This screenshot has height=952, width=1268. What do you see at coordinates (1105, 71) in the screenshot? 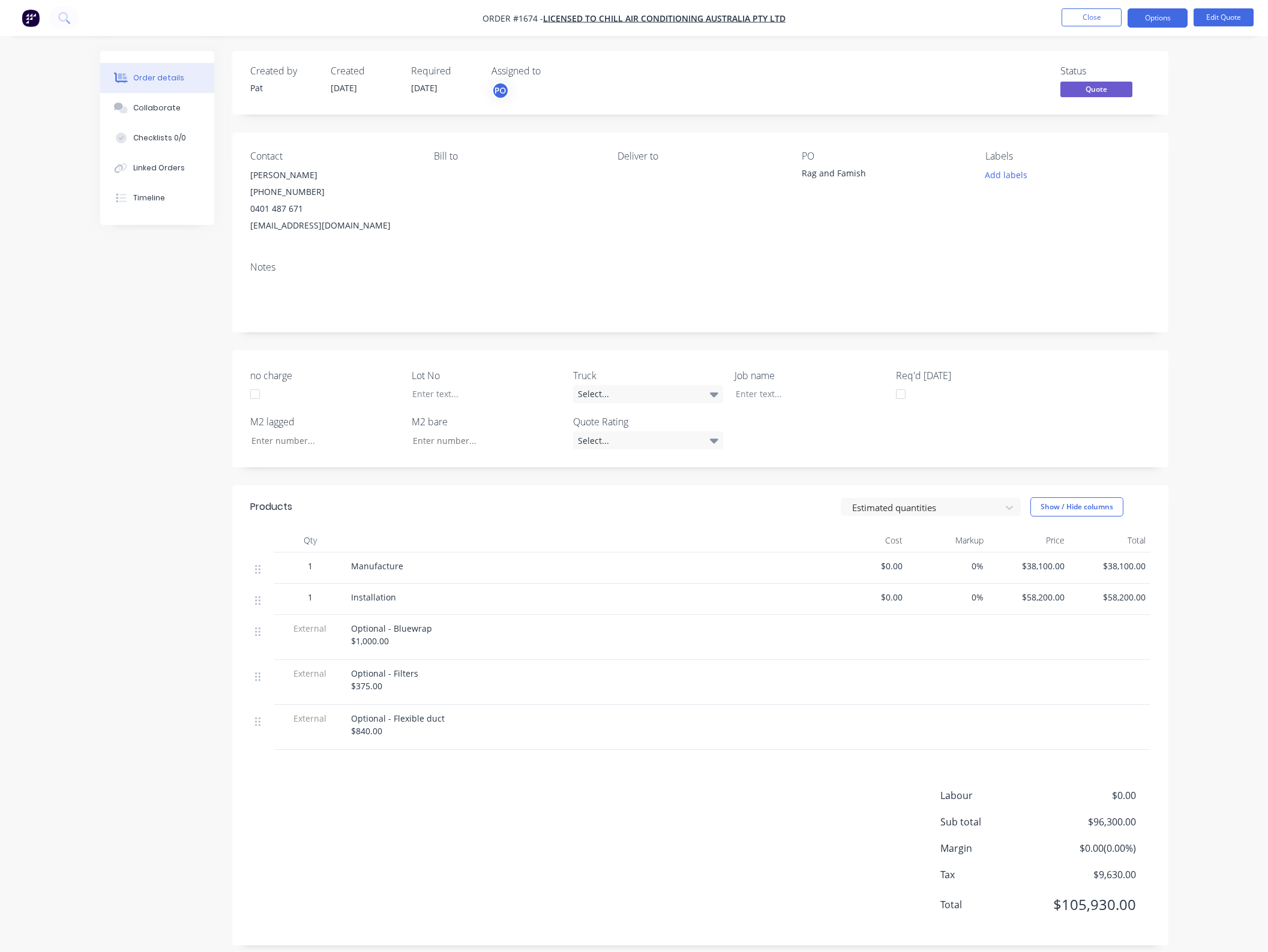
I see `div: Status` at bounding box center [1105, 71].